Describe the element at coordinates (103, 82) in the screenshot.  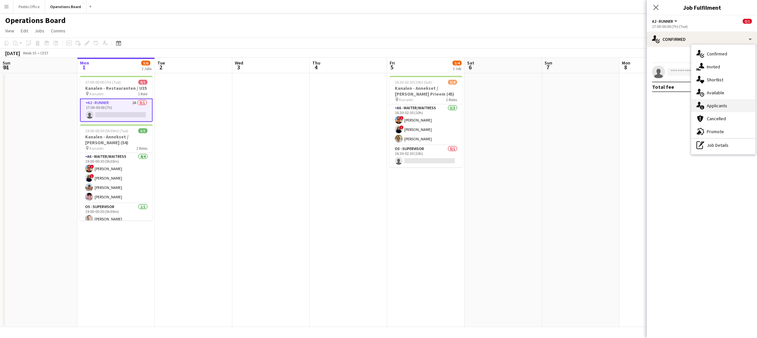
I see `span: 17:00-00:00 (7h) (Tue)` at that location.